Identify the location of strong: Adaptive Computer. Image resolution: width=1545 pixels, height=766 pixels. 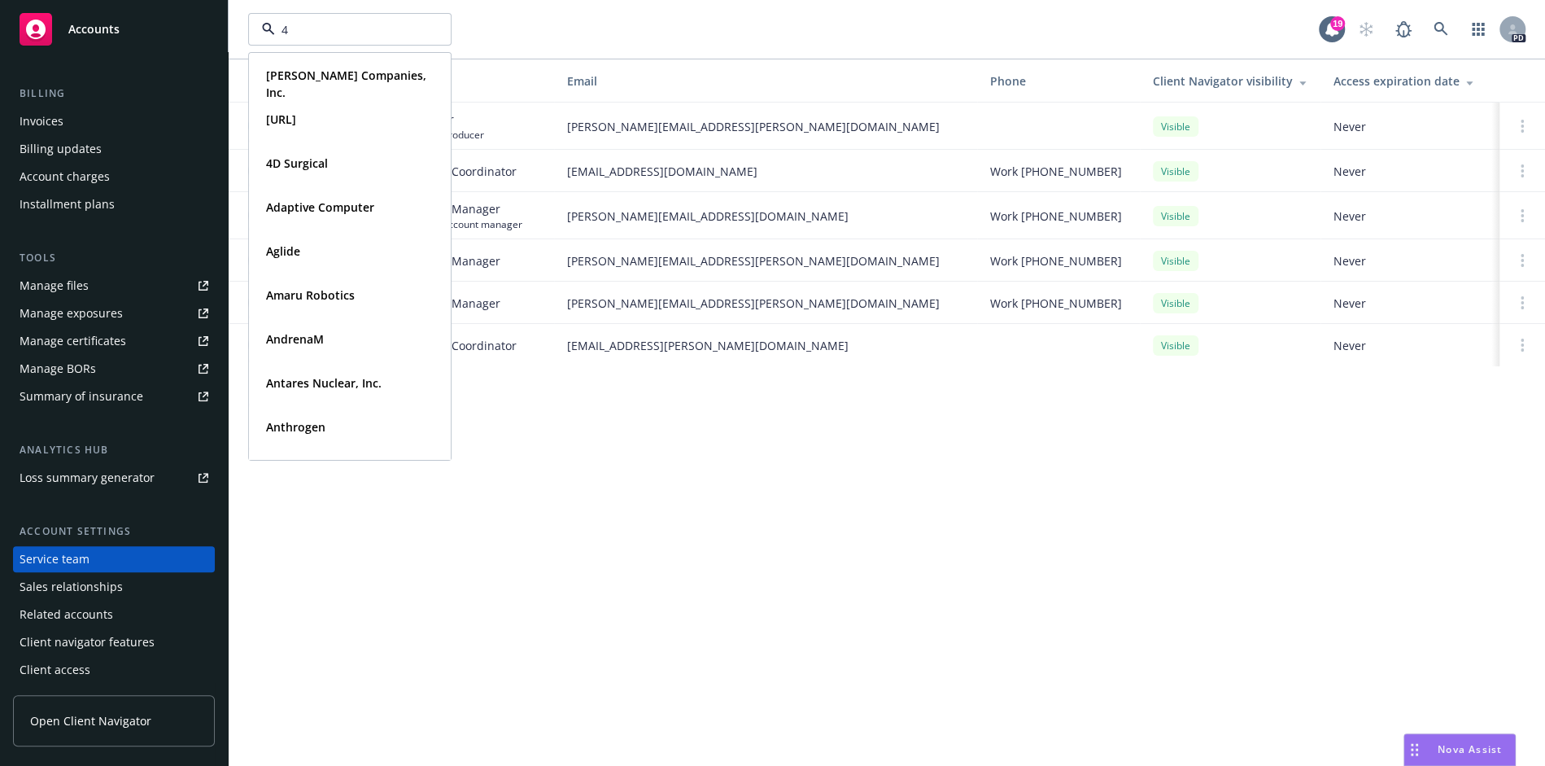
(320, 207).